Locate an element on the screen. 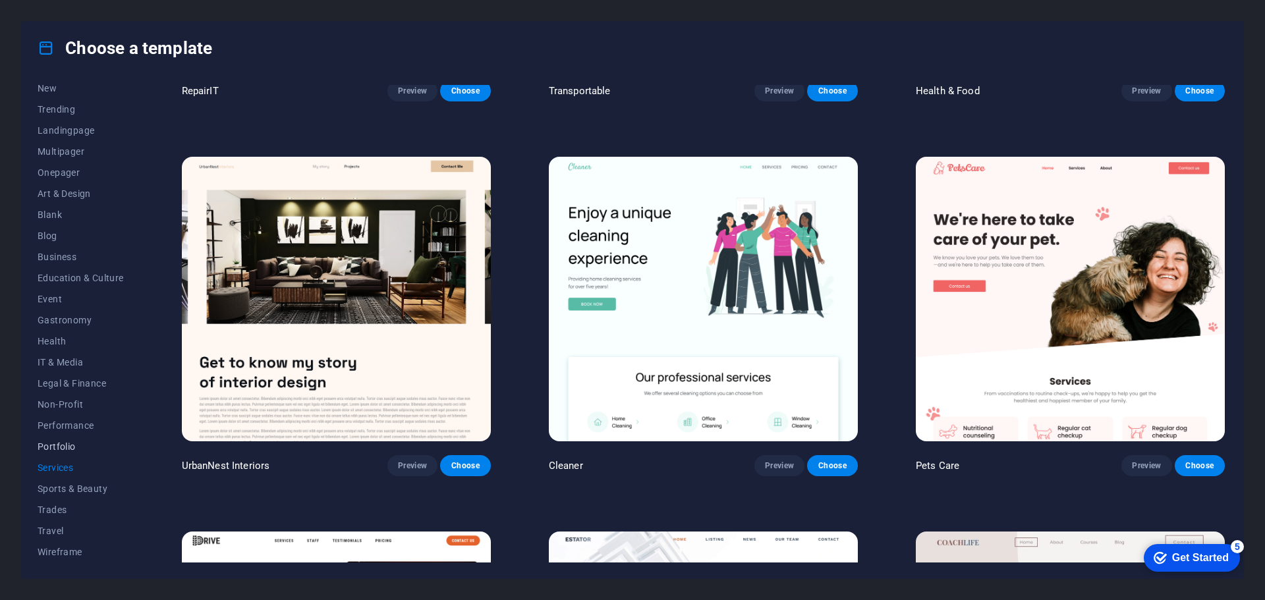 This screenshot has height=600, width=1265. p: Cleaner is located at coordinates (566, 466).